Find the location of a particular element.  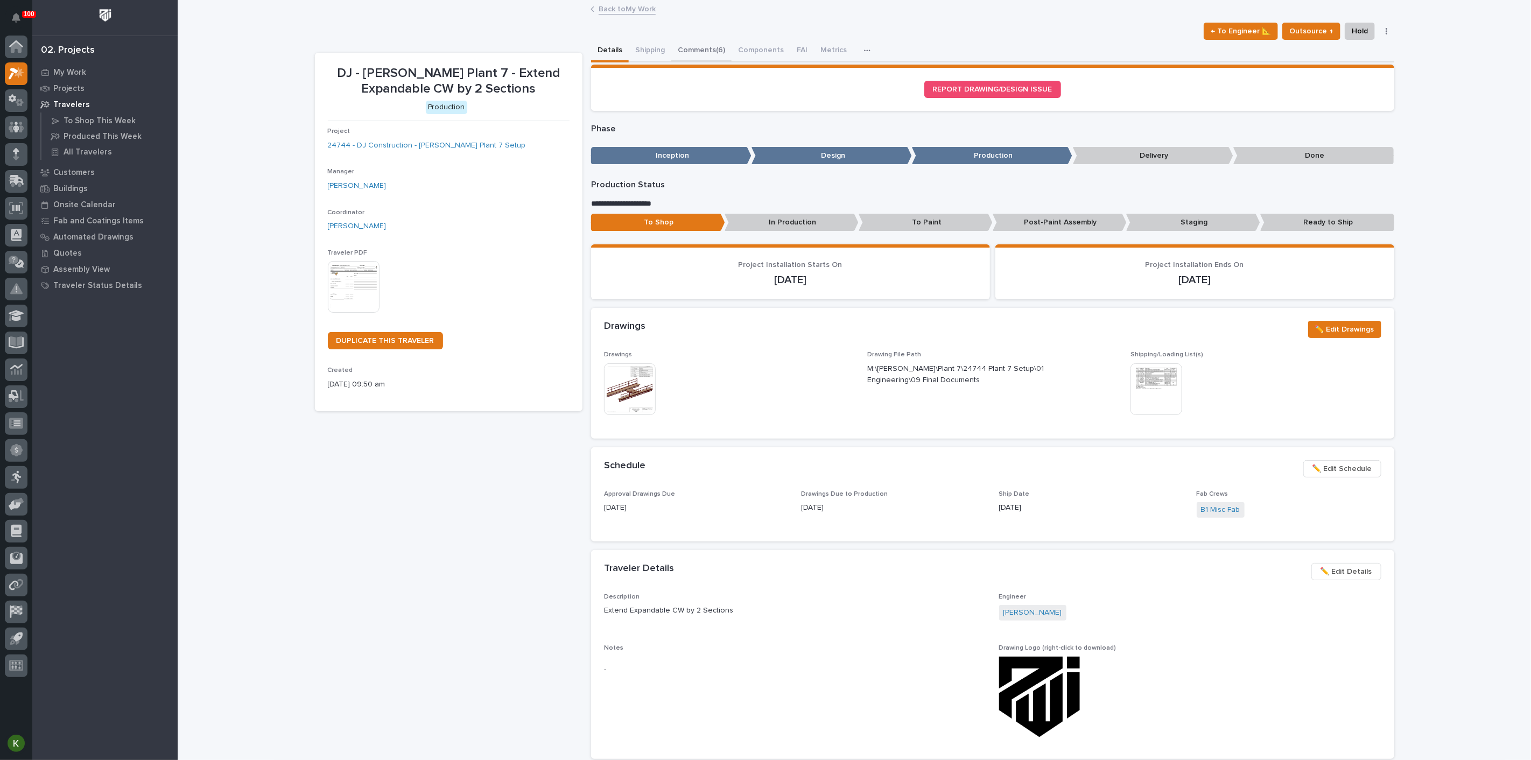

p: To Shop This Week is located at coordinates (100, 121).